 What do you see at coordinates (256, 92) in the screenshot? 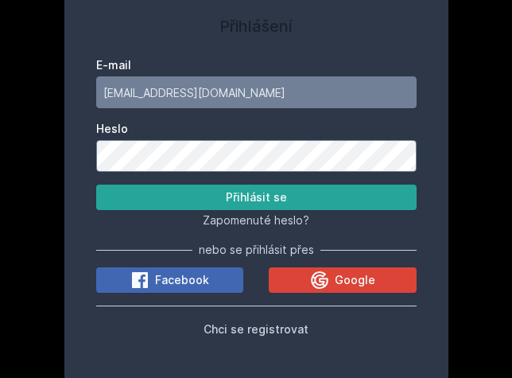
I see `input: Tvoje e-mailová adresa` at bounding box center [256, 92].